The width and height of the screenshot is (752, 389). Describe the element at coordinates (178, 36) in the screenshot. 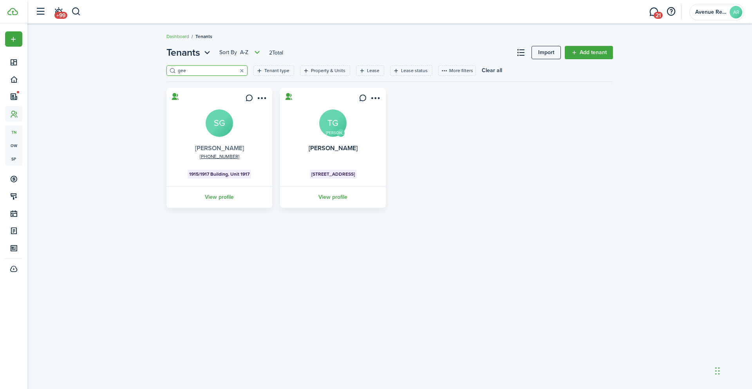

I see `a: Dashboard` at that location.